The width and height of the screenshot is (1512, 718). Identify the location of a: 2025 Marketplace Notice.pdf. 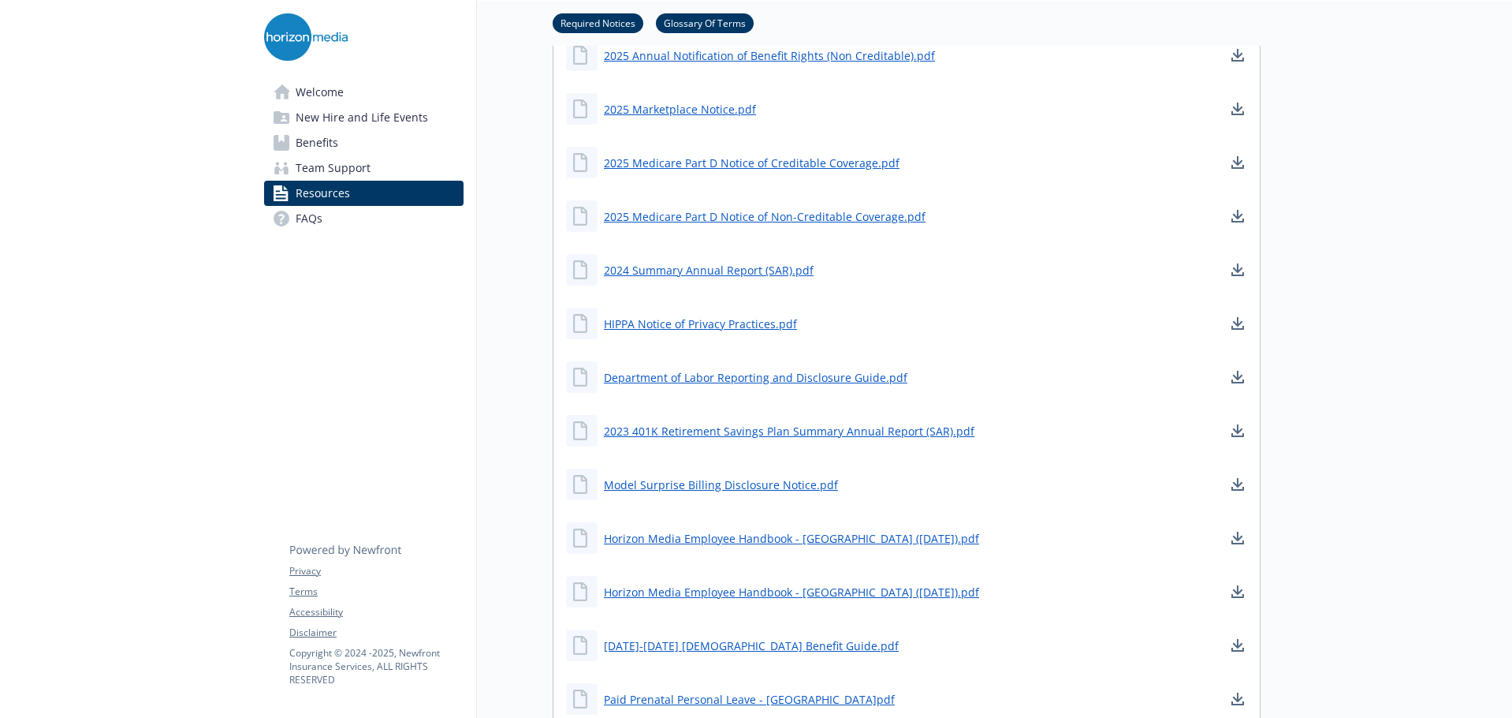
(680, 109).